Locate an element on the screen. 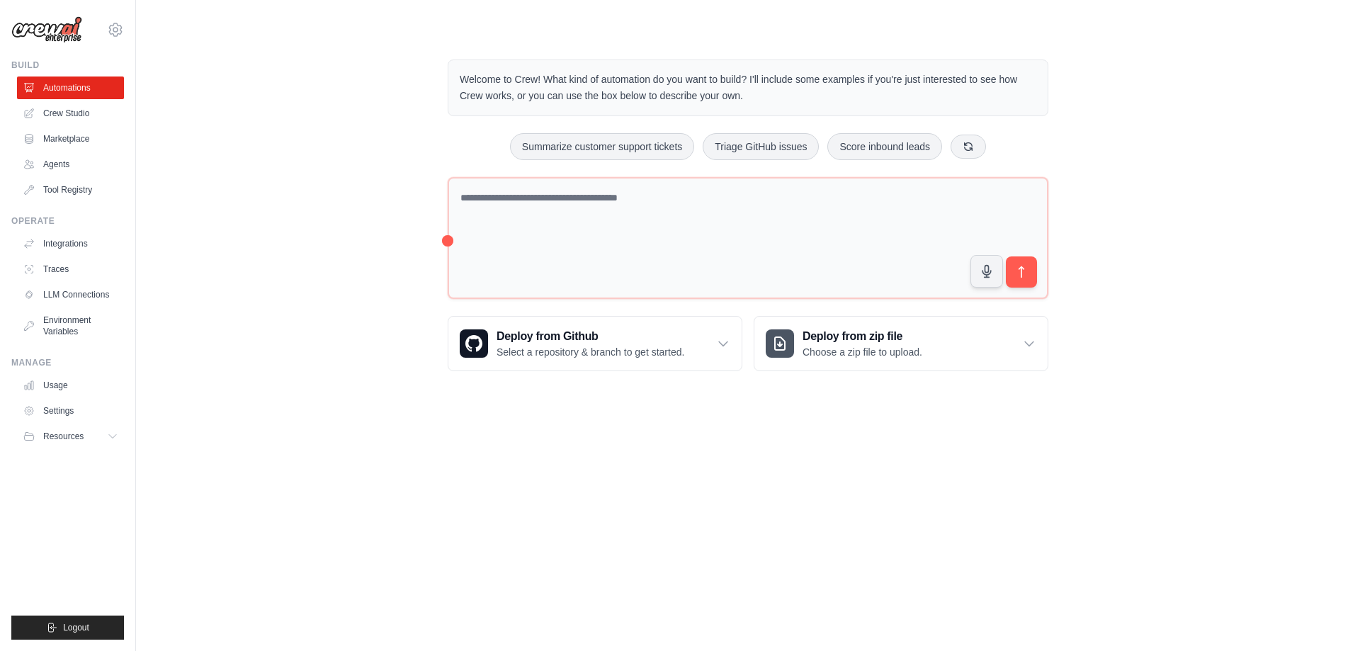 This screenshot has width=1360, height=651. div: Build is located at coordinates (67, 65).